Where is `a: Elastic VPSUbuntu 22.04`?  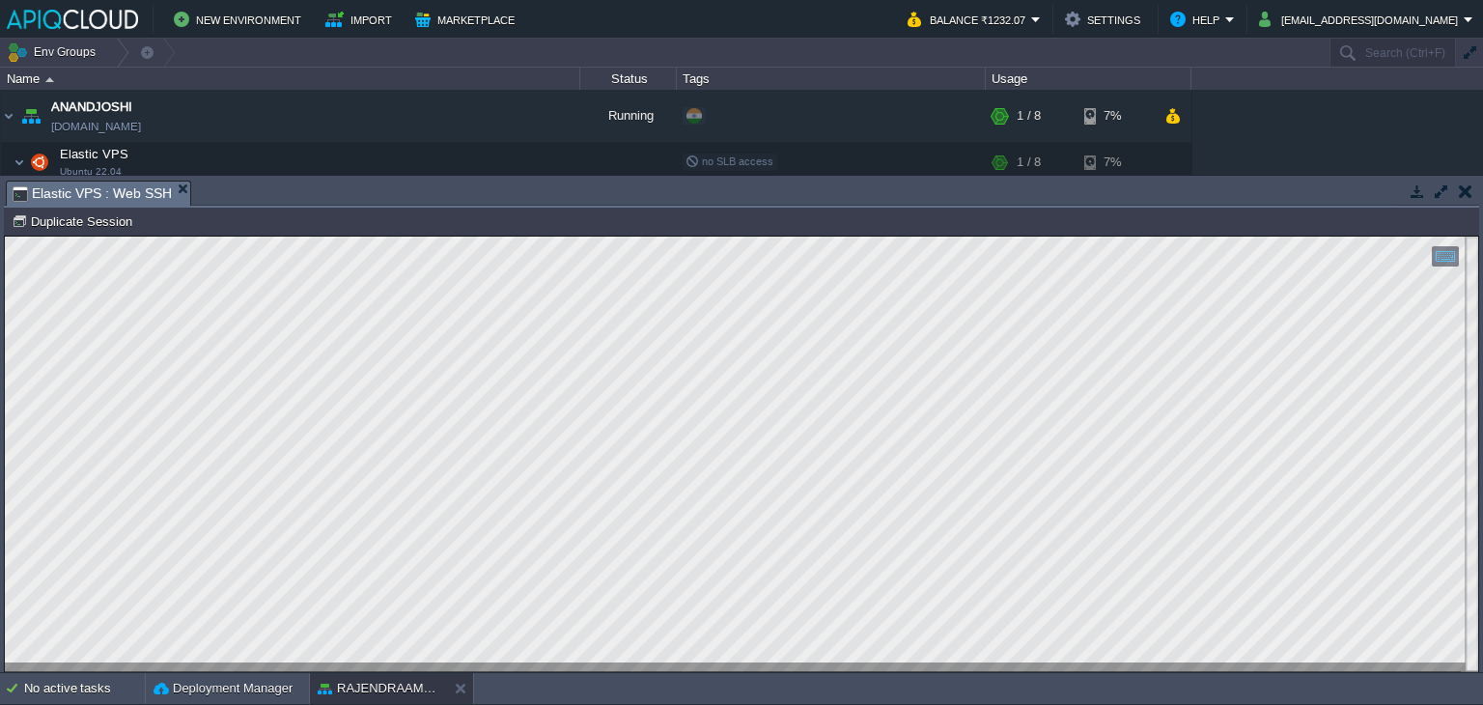 a: Elastic VPSUbuntu 22.04 is located at coordinates (95, 154).